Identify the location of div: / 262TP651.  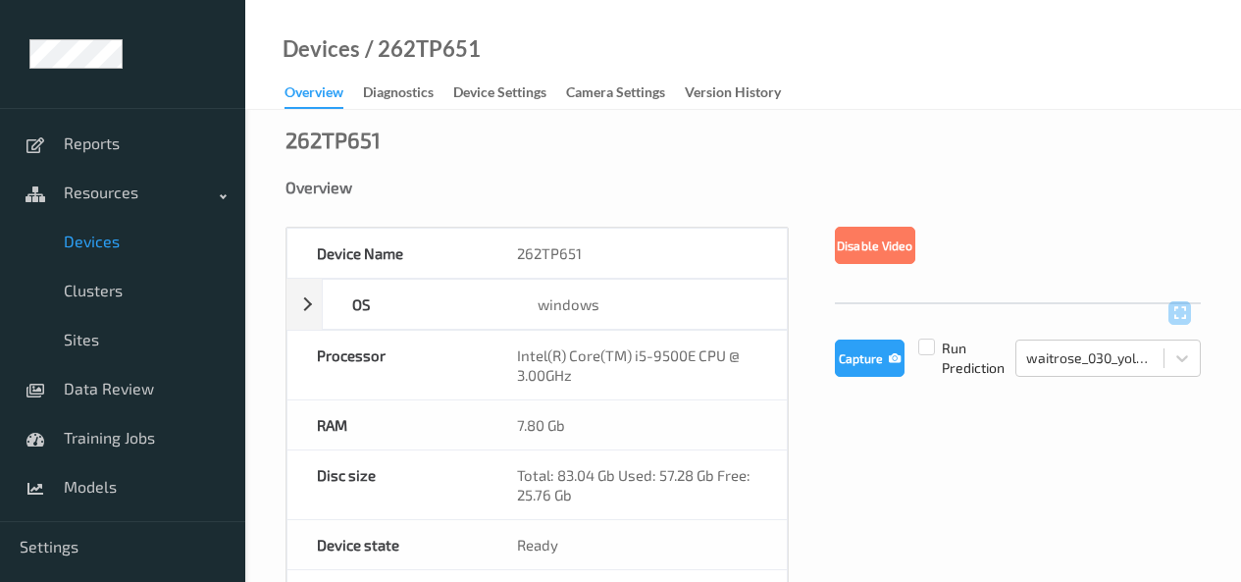
(420, 49).